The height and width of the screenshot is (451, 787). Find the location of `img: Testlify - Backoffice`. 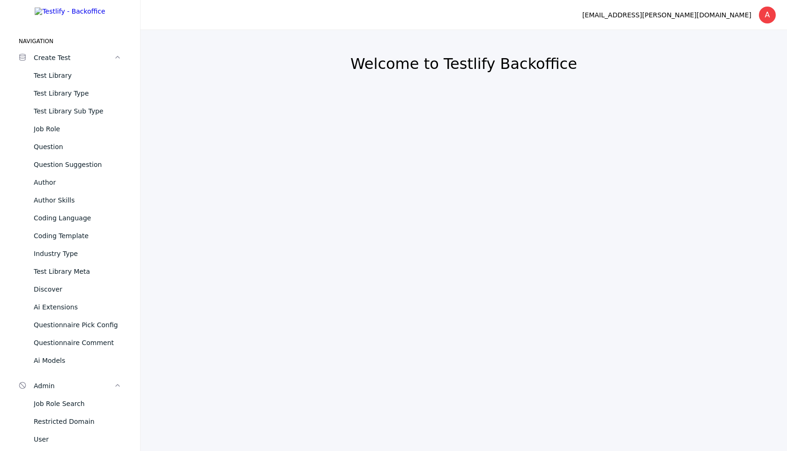

img: Testlify - Backoffice is located at coordinates (70, 11).